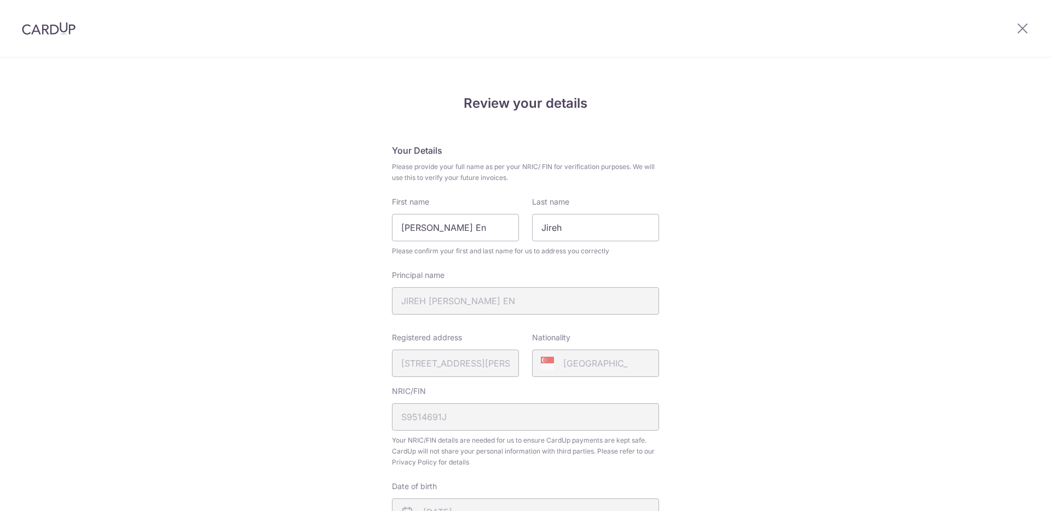 This screenshot has height=511, width=1051. I want to click on span: Your NRIC/FIN details are needed for us to ensure CardUp payments are kept safe. CardUp will not ..., so click(525, 451).